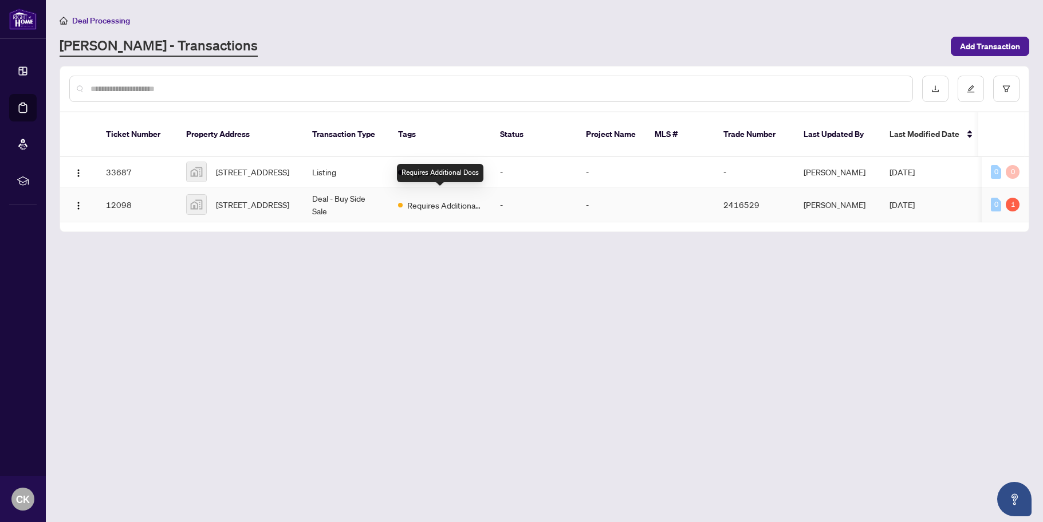 This screenshot has width=1043, height=522. What do you see at coordinates (137, 205) in the screenshot?
I see `td: 12098` at bounding box center [137, 205].